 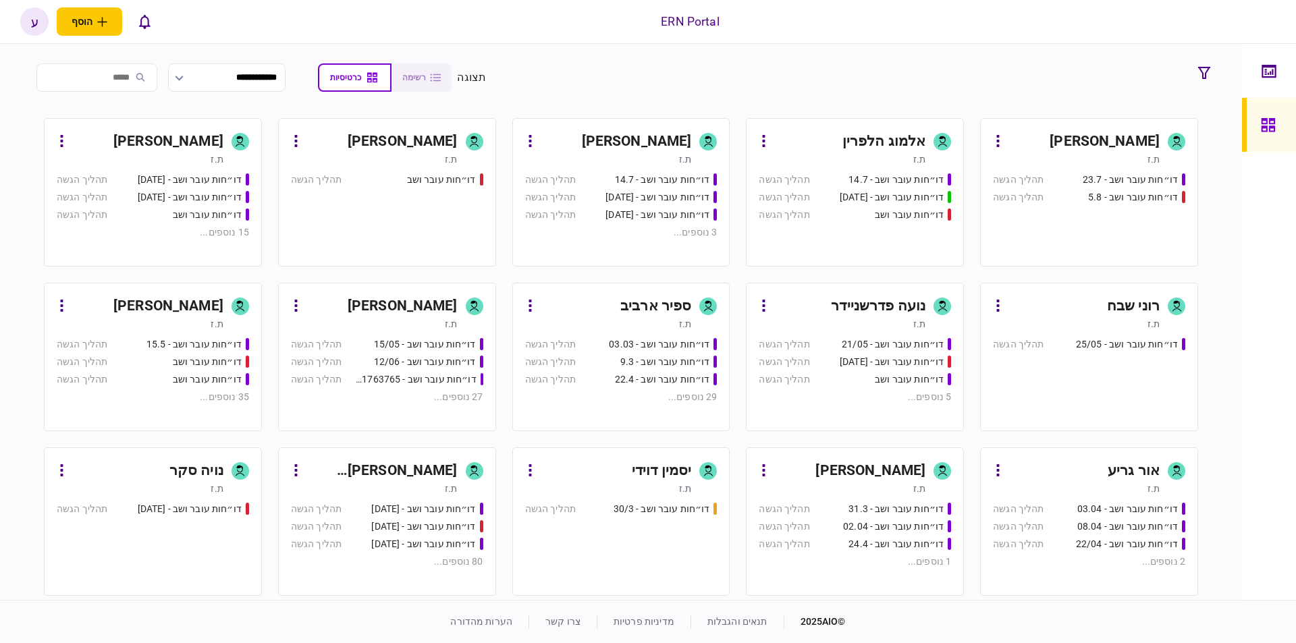 What do you see at coordinates (690, 22) in the screenshot?
I see `div: ERN Portal` at bounding box center [690, 22].